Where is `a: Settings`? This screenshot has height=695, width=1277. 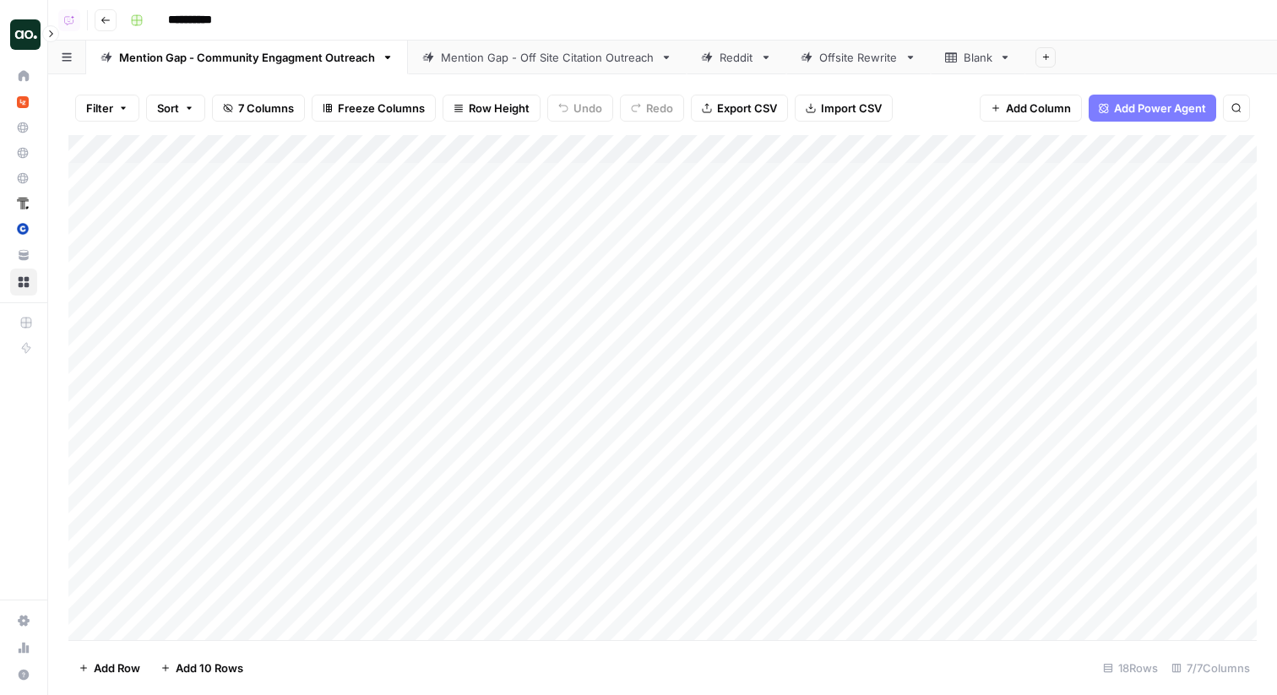
a: Settings is located at coordinates (24, 621).